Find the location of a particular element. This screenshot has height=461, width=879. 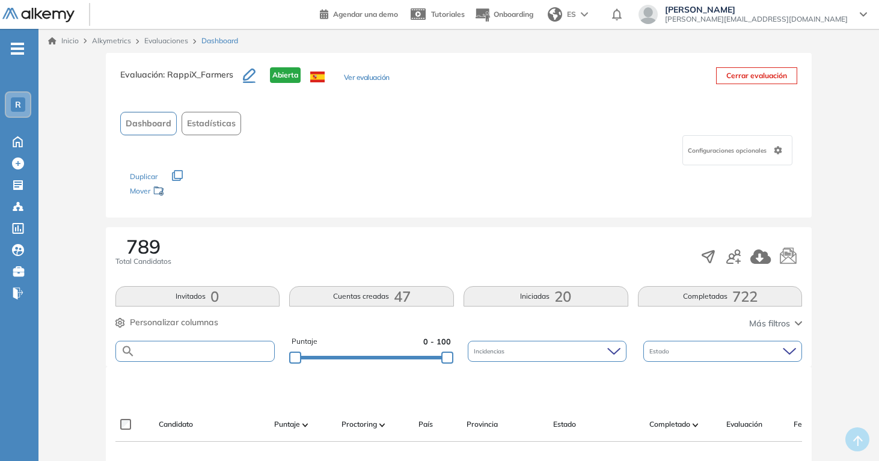

button: Completadas722 is located at coordinates (720, 296).